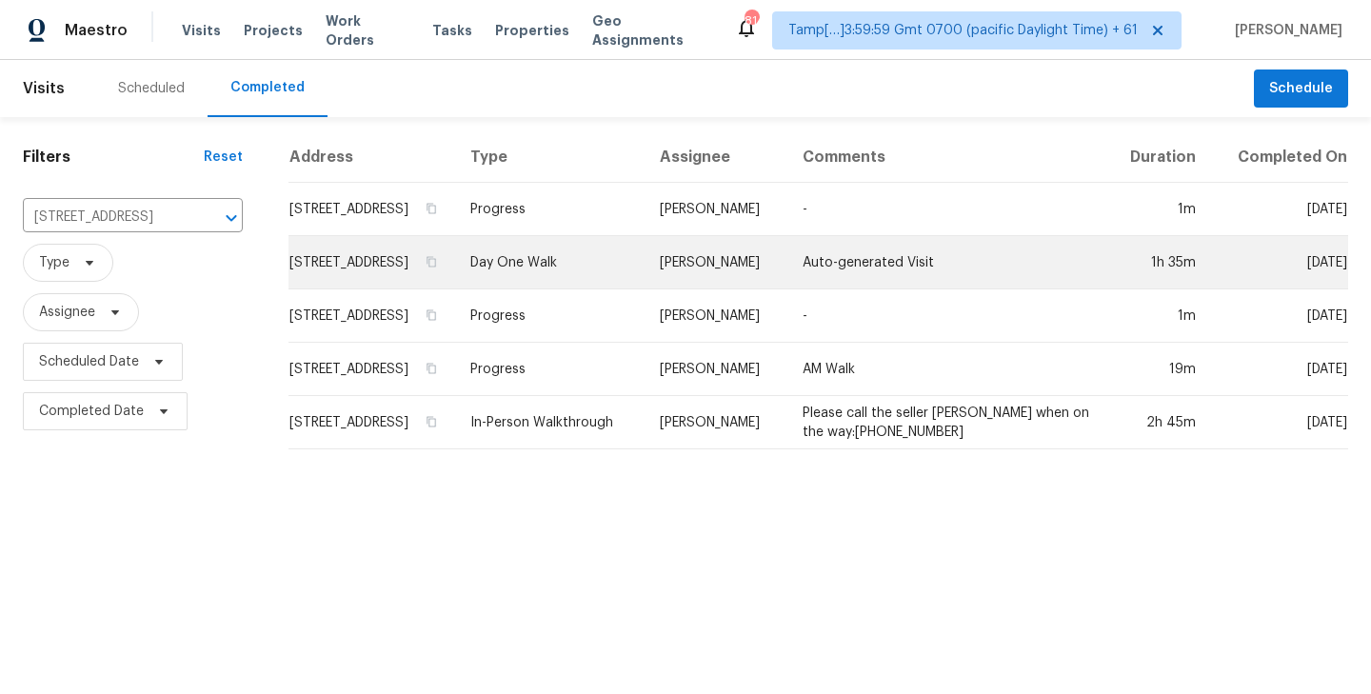 This screenshot has height=694, width=1371. Describe the element at coordinates (1158, 423) in the screenshot. I see `td: 2h 45m` at that location.